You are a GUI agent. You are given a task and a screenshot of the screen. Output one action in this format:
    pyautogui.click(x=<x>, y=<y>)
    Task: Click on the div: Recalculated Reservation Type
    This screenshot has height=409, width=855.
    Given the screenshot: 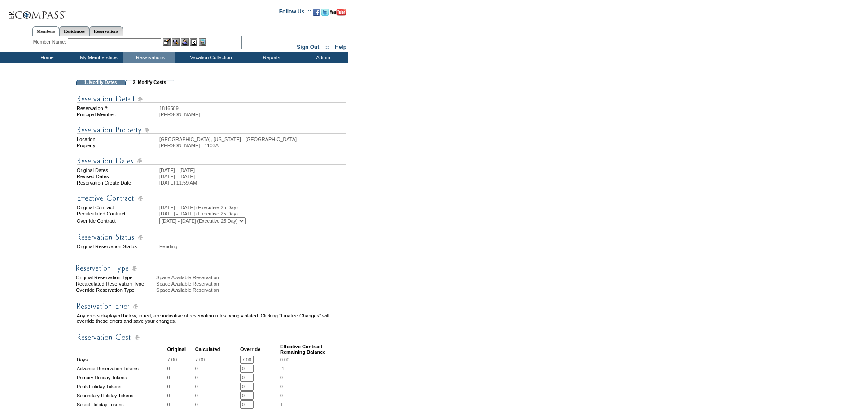 What is the action you would take?
    pyautogui.click(x=115, y=284)
    